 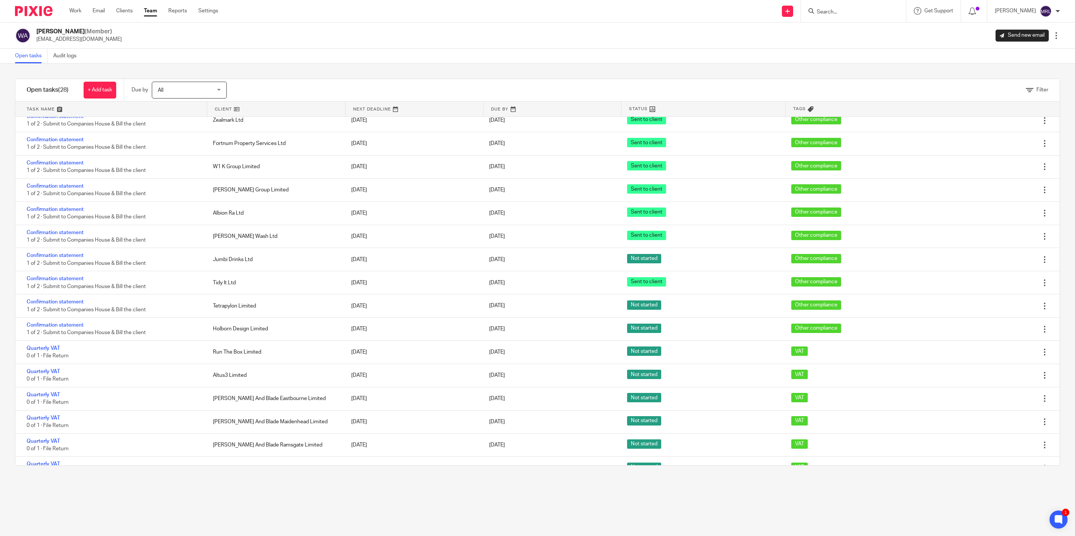 I want to click on span: (Member), so click(x=98, y=31).